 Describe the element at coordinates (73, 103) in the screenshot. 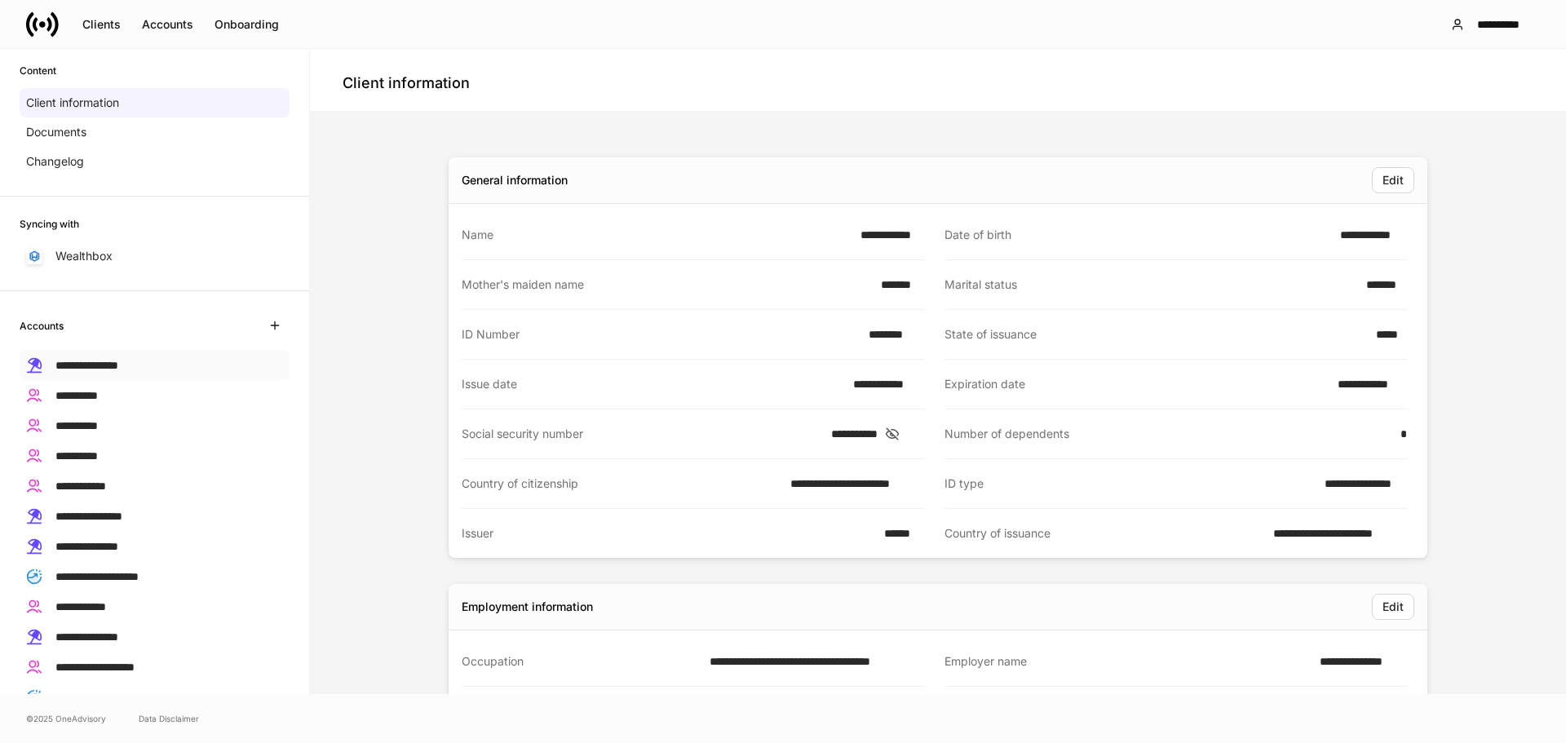

I see `p: Client information` at that location.